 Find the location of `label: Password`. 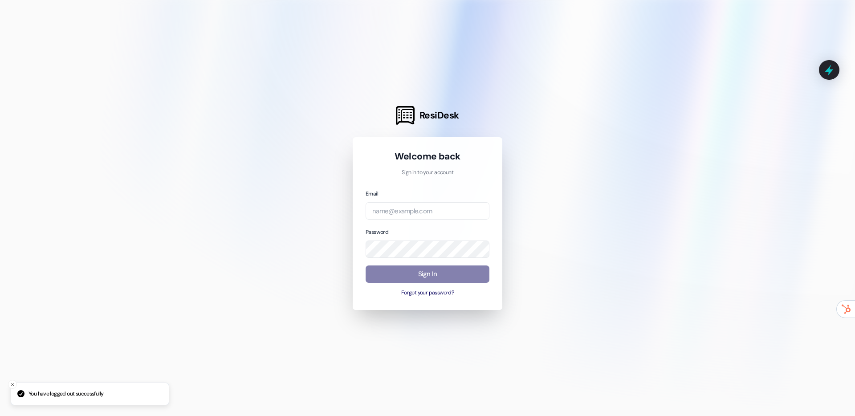

label: Password is located at coordinates (377, 232).